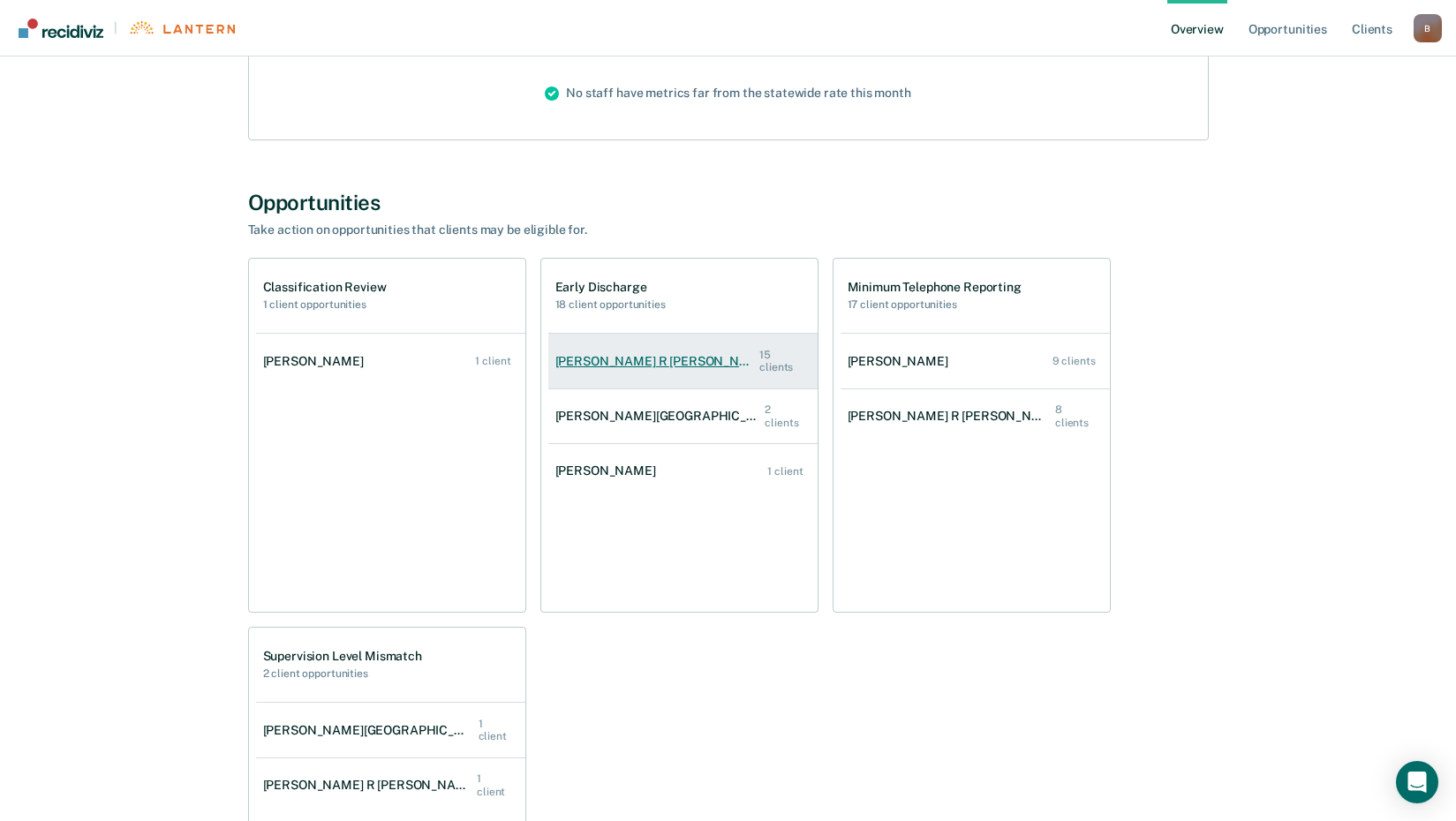  Describe the element at coordinates (1418, 783) in the screenshot. I see `div: Open Intercom Messenger` at that location.